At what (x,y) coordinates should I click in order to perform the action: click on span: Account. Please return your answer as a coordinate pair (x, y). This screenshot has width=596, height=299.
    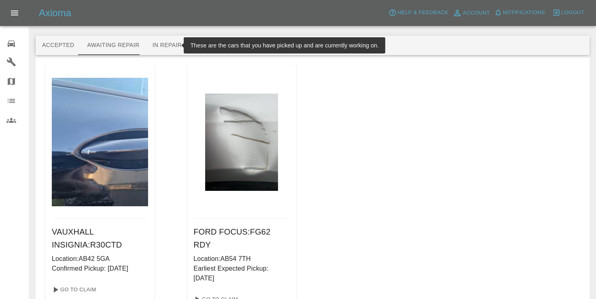
    Looking at the image, I should click on (476, 13).